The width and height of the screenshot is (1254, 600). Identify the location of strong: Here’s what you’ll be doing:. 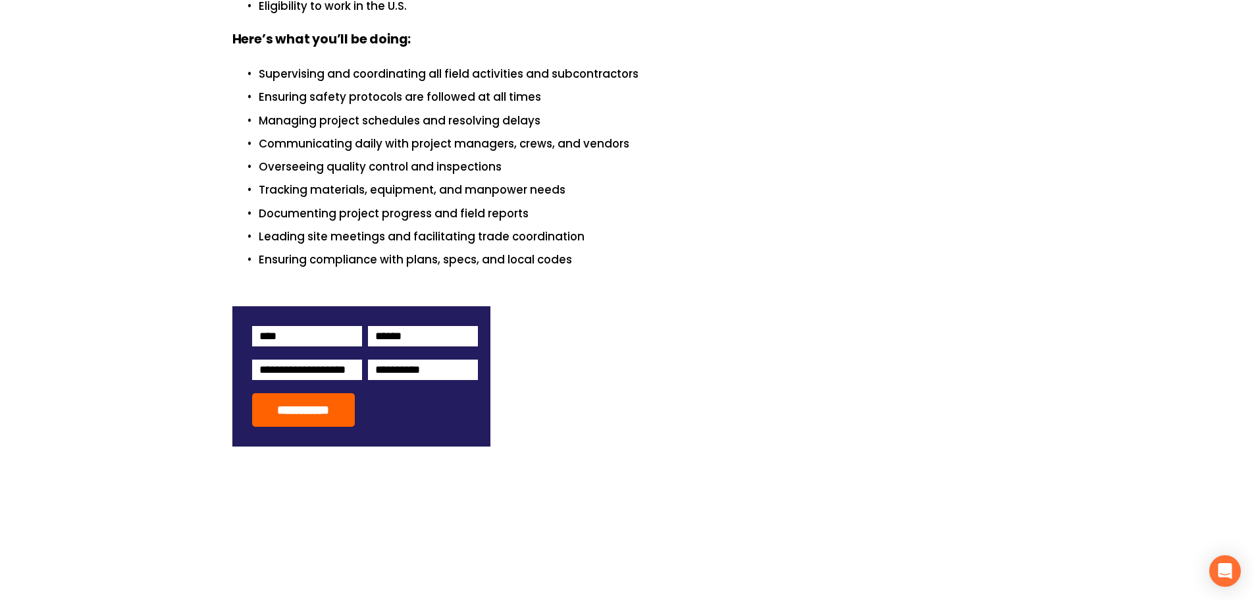
(322, 40).